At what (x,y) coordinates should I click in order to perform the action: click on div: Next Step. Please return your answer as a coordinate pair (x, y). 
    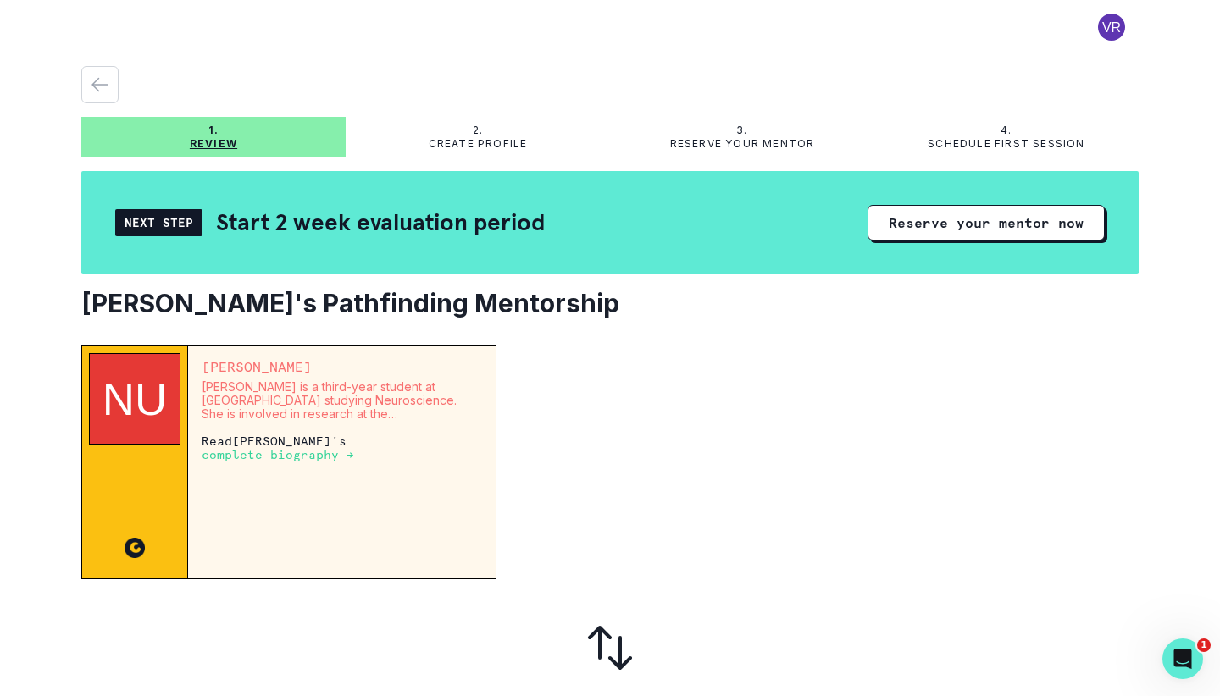
    Looking at the image, I should click on (158, 223).